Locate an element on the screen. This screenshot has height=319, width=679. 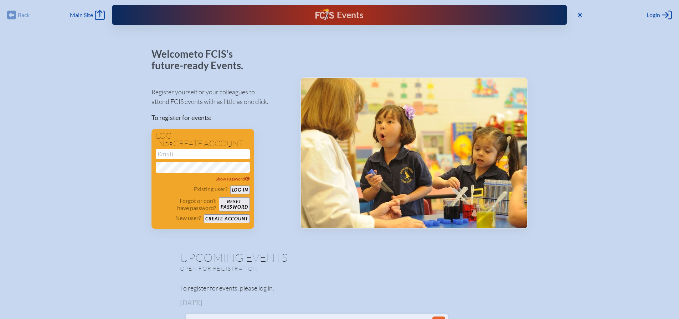
p: To register for events: is located at coordinates (220, 118).